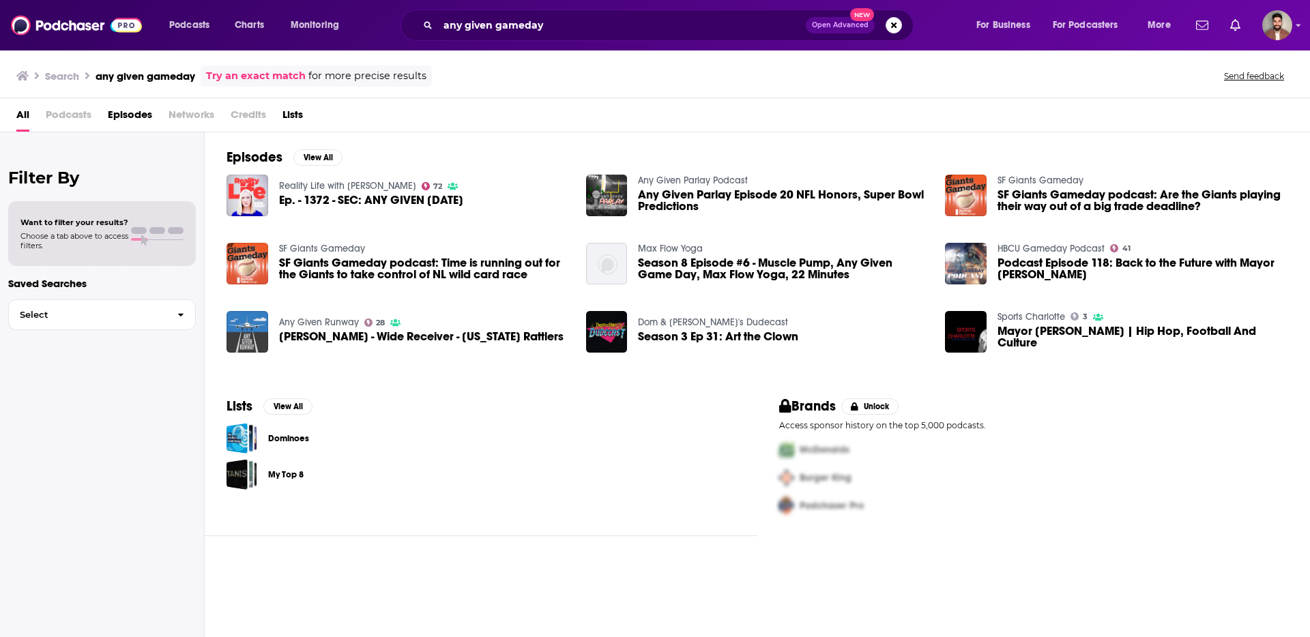 This screenshot has height=637, width=1310. Describe the element at coordinates (102, 315) in the screenshot. I see `button: Select` at that location.